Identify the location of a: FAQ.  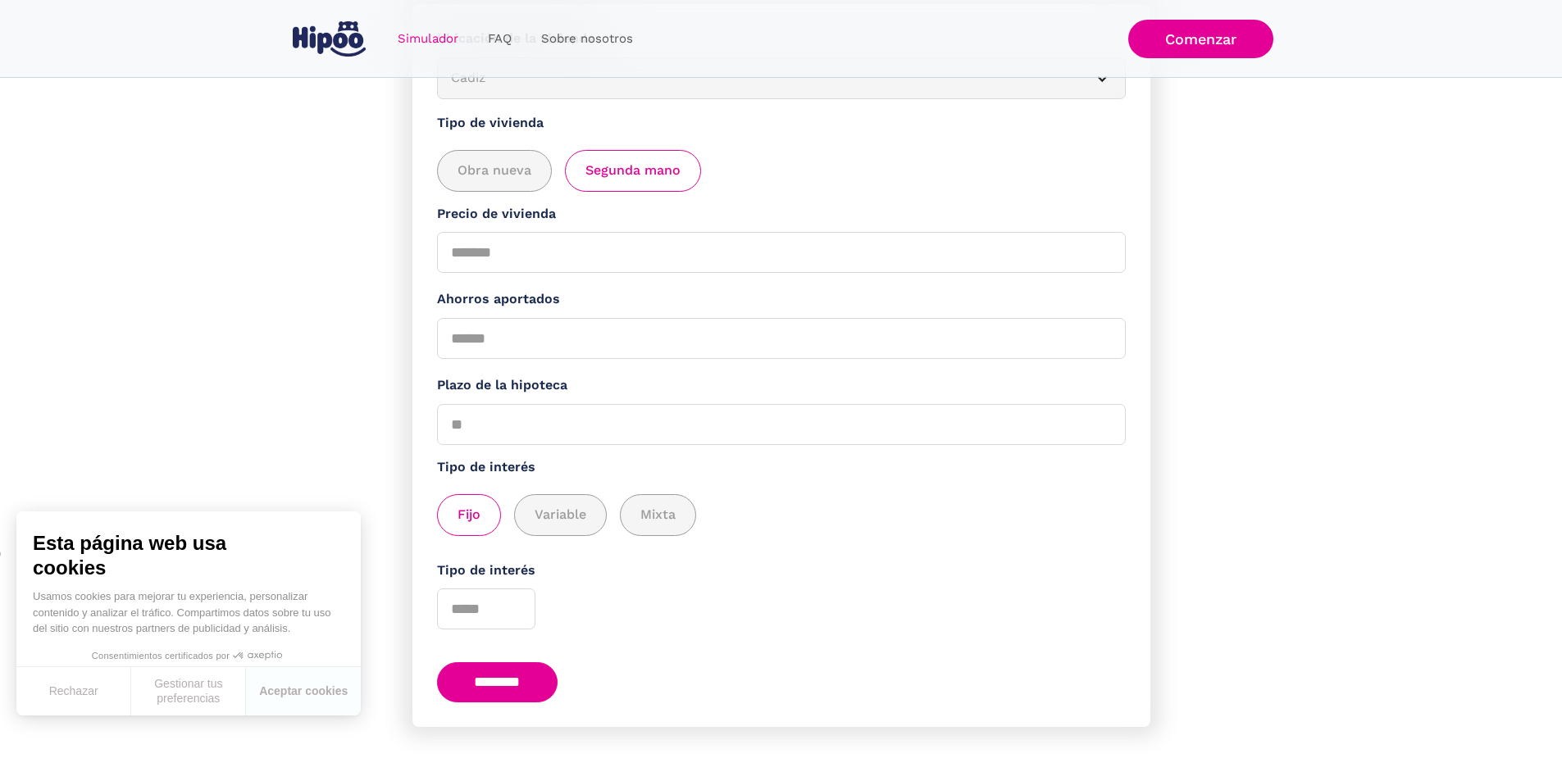
(499, 39).